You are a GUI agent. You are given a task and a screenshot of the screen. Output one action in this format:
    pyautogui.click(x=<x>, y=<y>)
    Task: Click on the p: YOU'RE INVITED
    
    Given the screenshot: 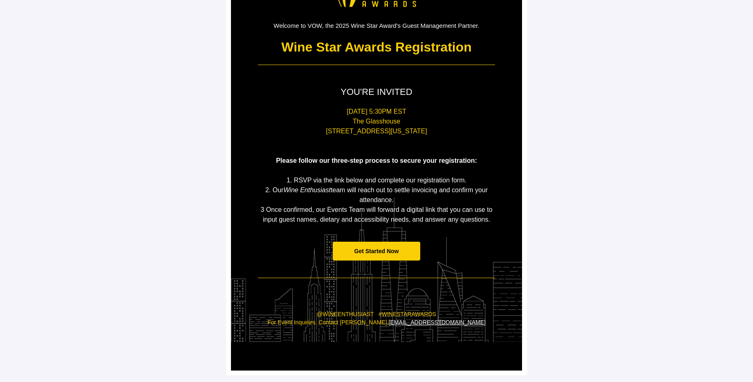 What is the action you would take?
    pyautogui.click(x=376, y=92)
    